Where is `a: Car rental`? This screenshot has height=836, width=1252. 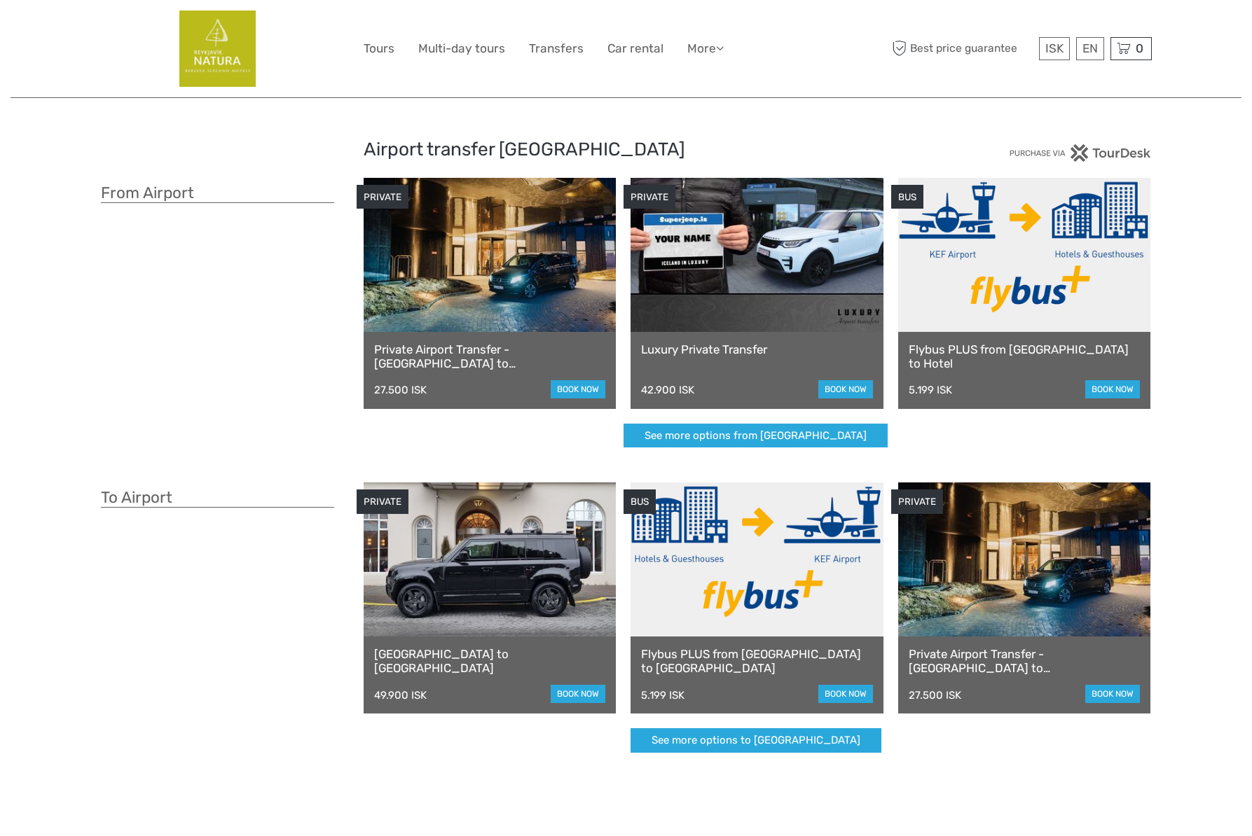
a: Car rental is located at coordinates (635, 48).